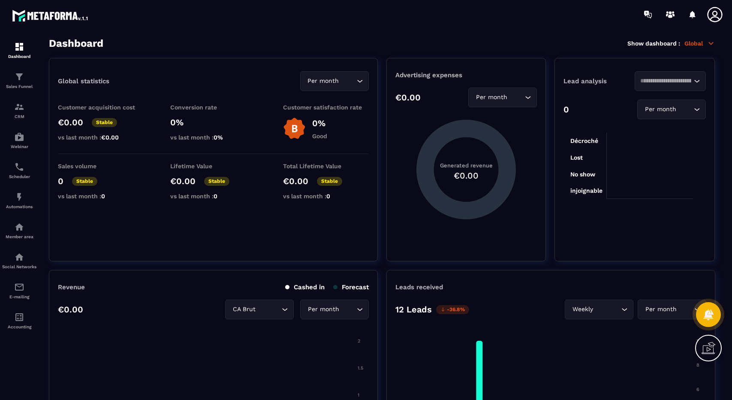  Describe the element at coordinates (19, 206) in the screenshot. I see `p: Automations` at that location.